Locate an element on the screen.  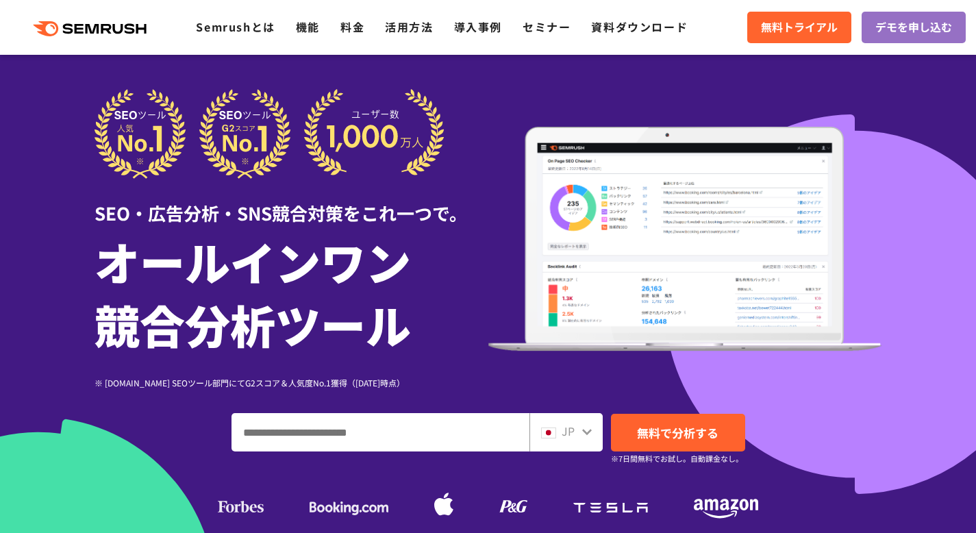
a: 活用方法 is located at coordinates (409, 27).